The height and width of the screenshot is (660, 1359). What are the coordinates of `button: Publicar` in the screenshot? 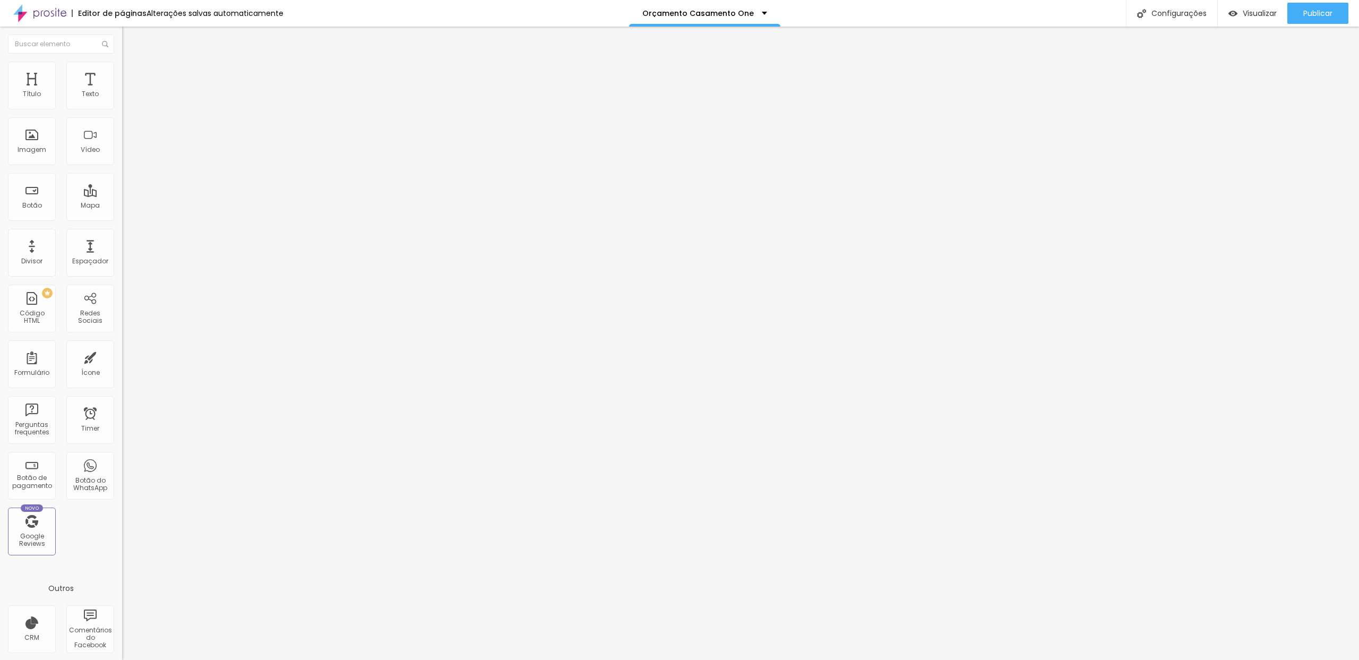 It's located at (1318, 13).